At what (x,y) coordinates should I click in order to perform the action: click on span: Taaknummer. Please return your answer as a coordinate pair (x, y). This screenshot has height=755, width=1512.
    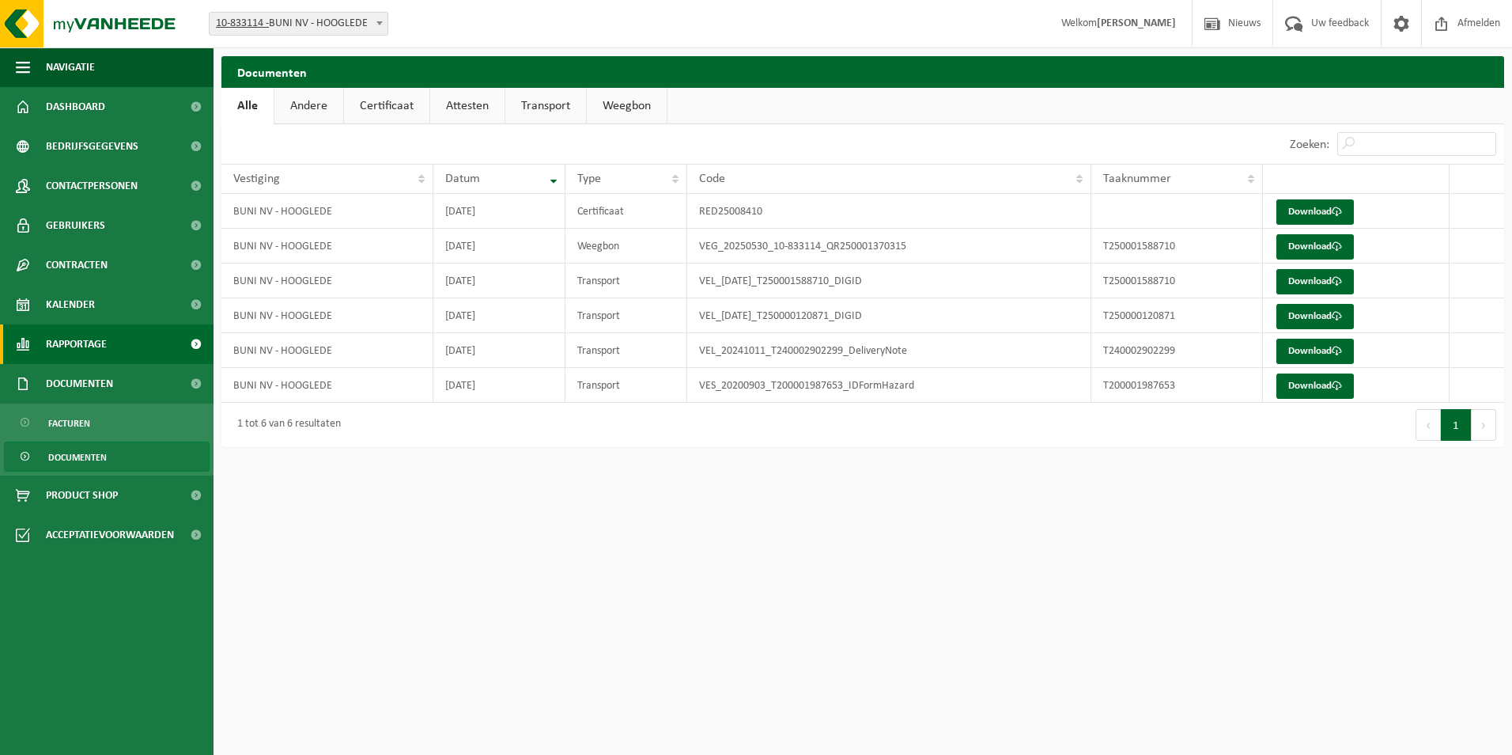
    Looking at the image, I should click on (1137, 179).